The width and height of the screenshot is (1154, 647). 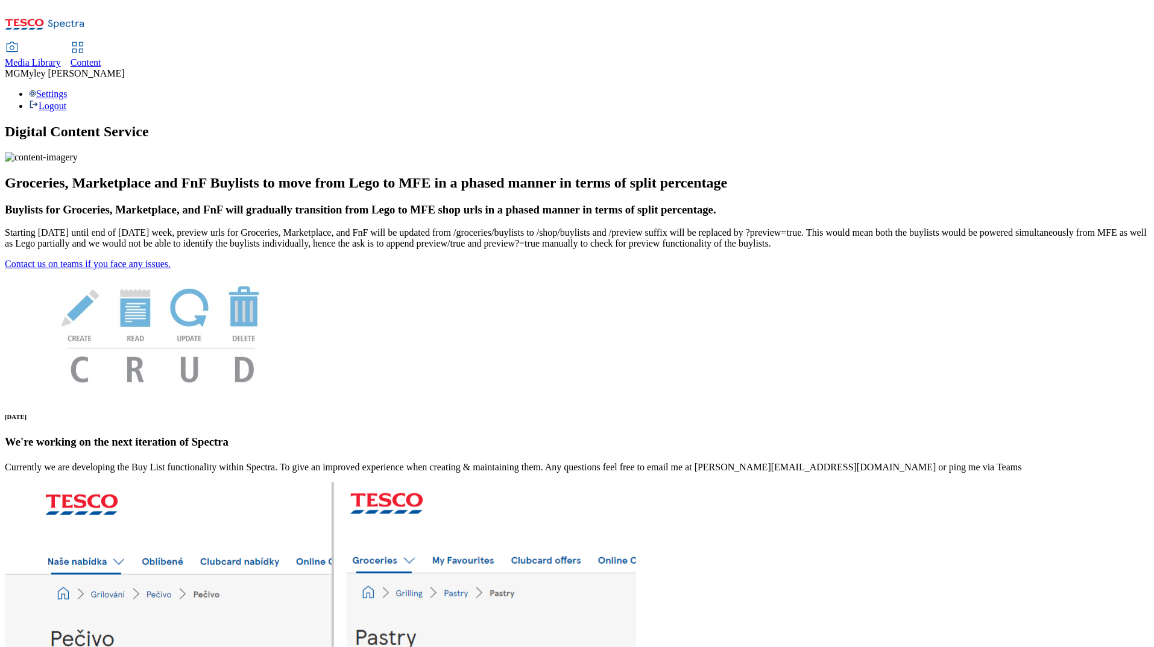 What do you see at coordinates (577, 210) in the screenshot?
I see `h3: Buylists for Groceries, Marketplace, and FnF will gradually transition from Lego to MFE shop urls...` at bounding box center [577, 210].